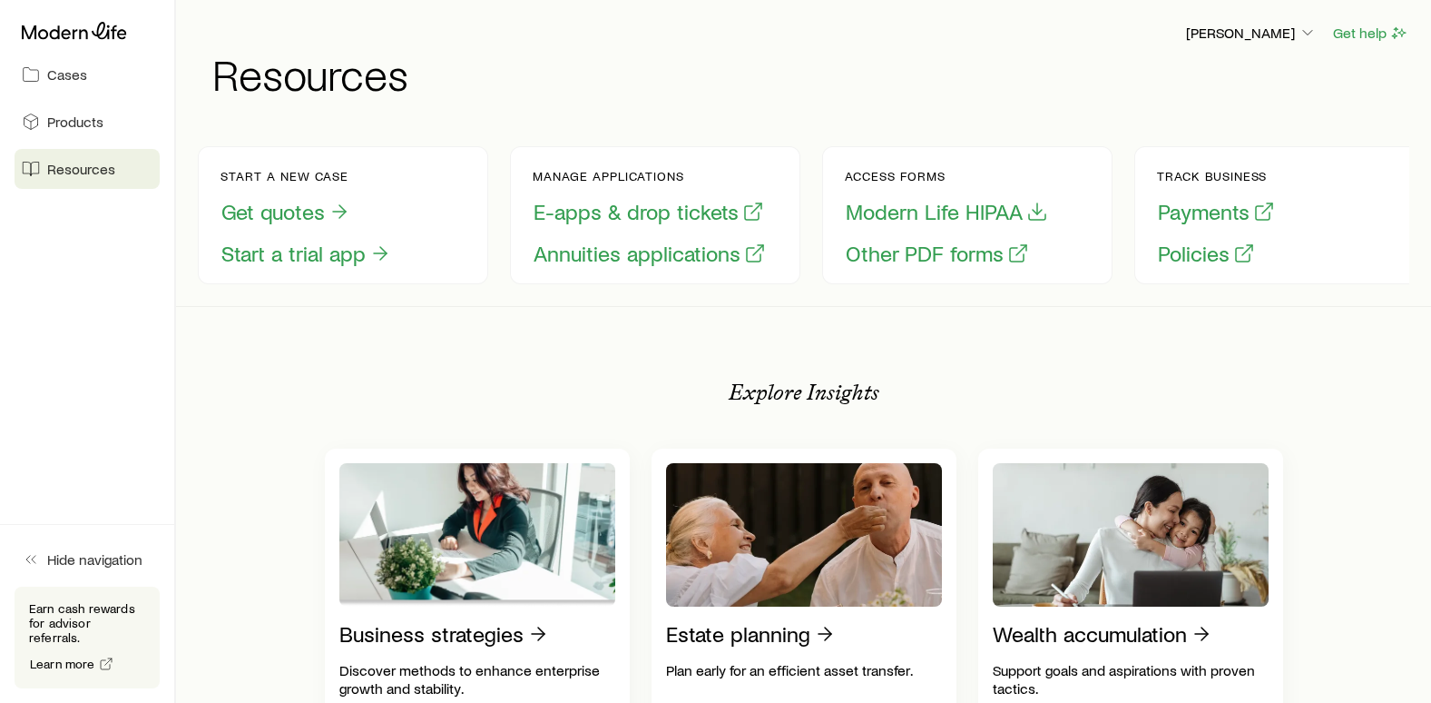 The width and height of the screenshot is (1431, 703). I want to click on span: Learn more, so click(63, 664).